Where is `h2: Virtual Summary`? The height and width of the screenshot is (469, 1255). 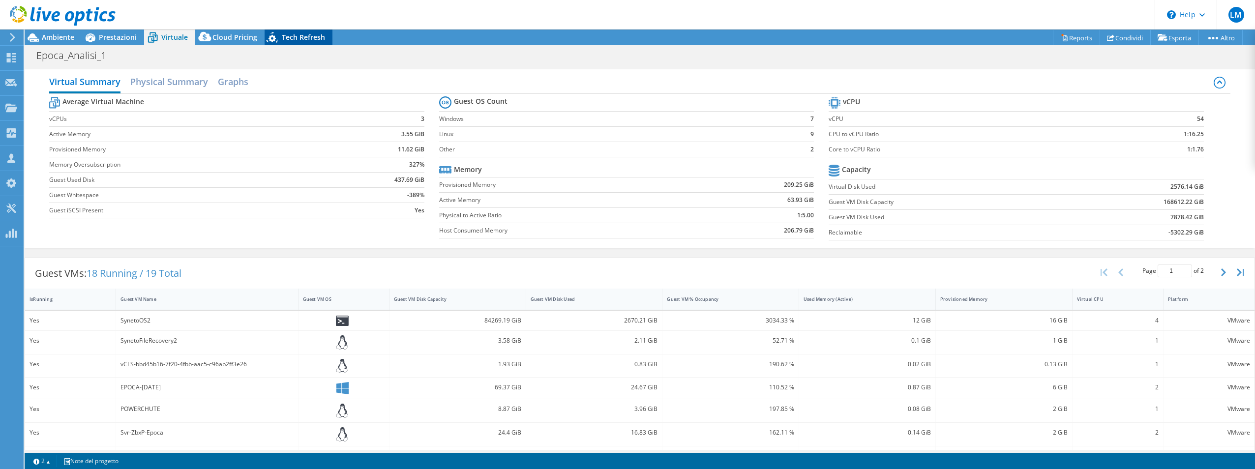 h2: Virtual Summary is located at coordinates (85, 83).